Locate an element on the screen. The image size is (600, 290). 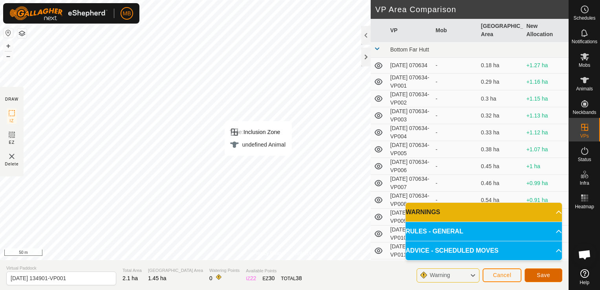
span: WARNINGS is located at coordinates (423, 212).